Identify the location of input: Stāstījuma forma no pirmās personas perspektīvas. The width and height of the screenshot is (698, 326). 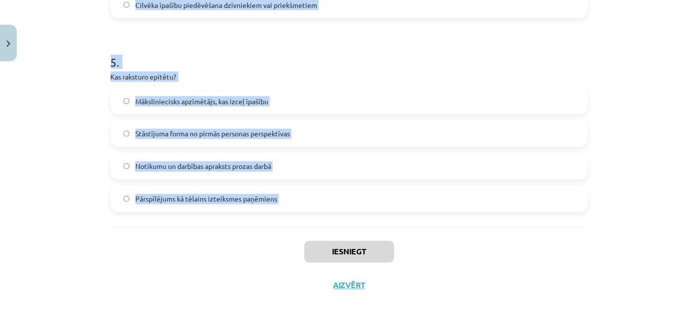
(127, 134).